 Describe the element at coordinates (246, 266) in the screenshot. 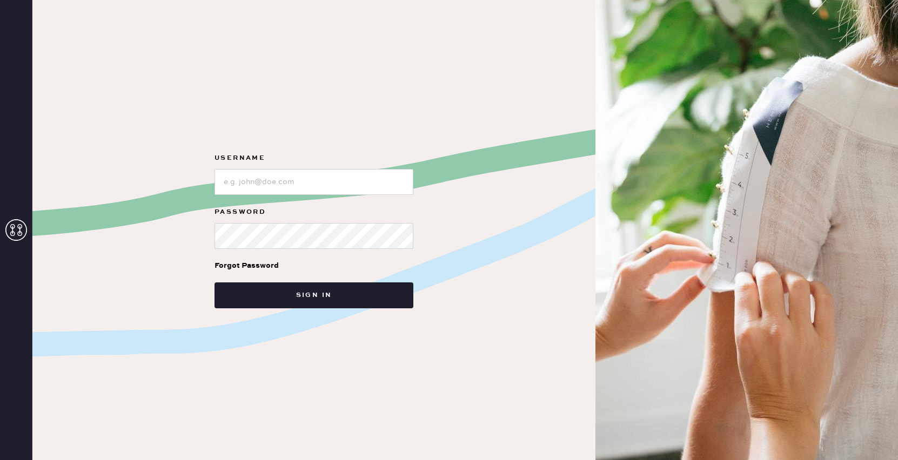

I see `div: Forgot Password` at that location.